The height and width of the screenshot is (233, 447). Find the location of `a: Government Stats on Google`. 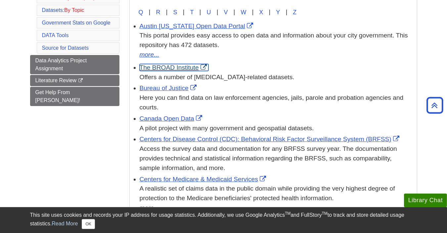

a: Government Stats on Google is located at coordinates (76, 23).